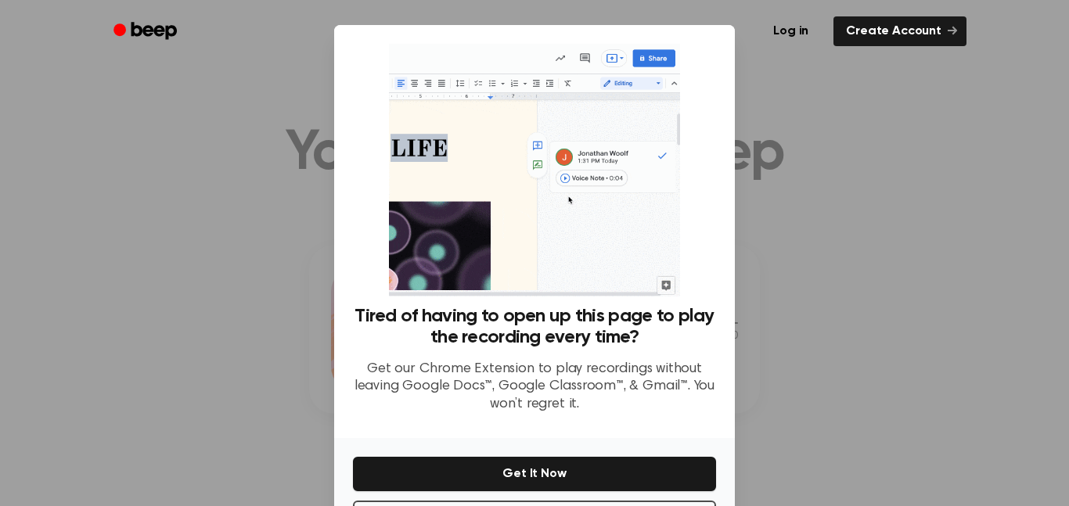 This screenshot has height=506, width=1069. What do you see at coordinates (900, 31) in the screenshot?
I see `a: Create Account` at bounding box center [900, 31].